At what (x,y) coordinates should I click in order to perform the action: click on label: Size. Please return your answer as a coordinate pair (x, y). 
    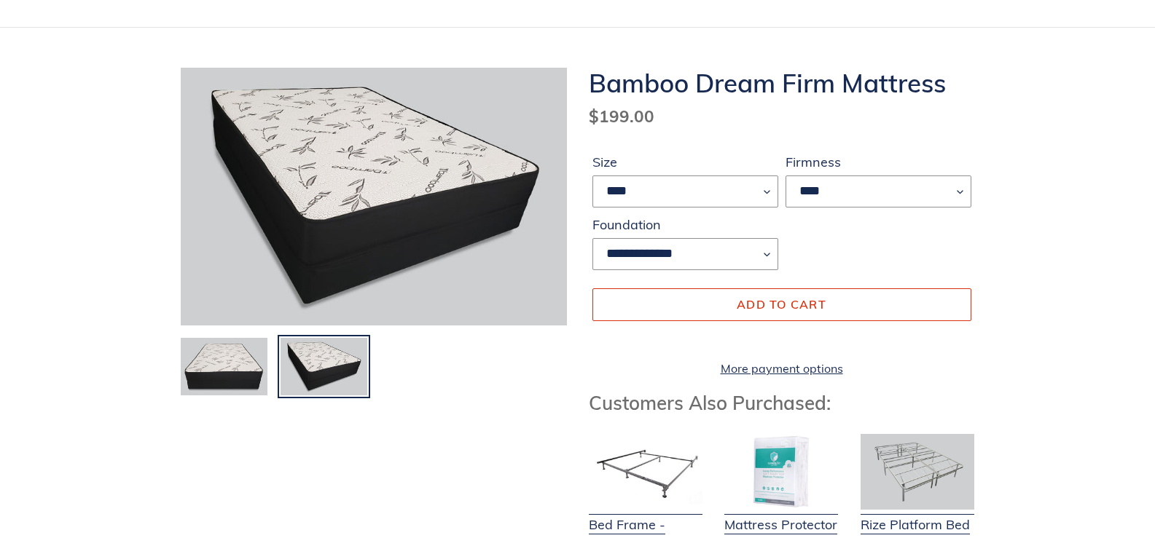
    Looking at the image, I should click on (685, 162).